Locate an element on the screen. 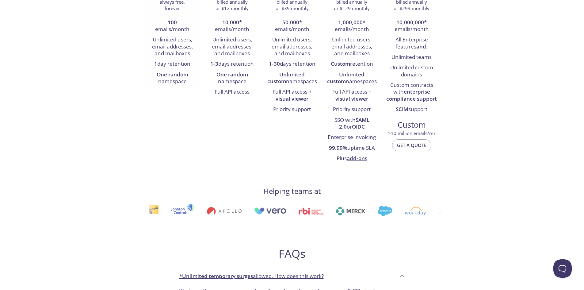 Image resolution: width=584 pixels, height=290 pixels. strong: 50,000 is located at coordinates (290, 22).